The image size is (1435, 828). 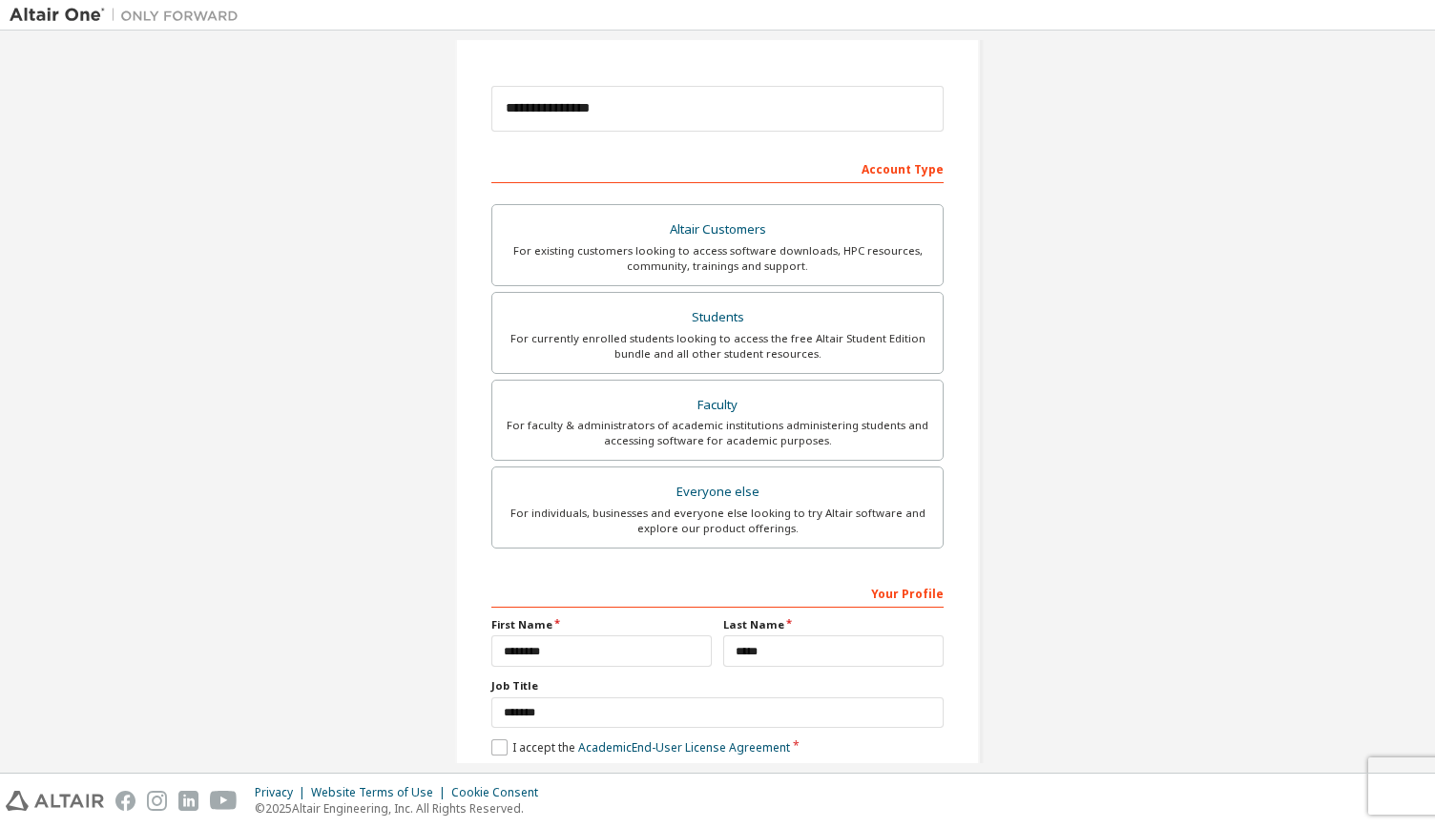 I want to click on div: For currently enrolled students looking to access the free Altair Student Edition bundle and all ..., so click(x=717, y=346).